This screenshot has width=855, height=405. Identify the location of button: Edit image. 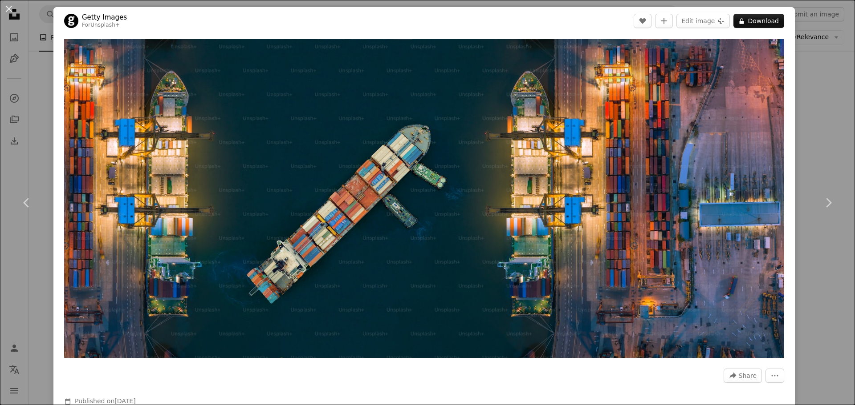
(703, 21).